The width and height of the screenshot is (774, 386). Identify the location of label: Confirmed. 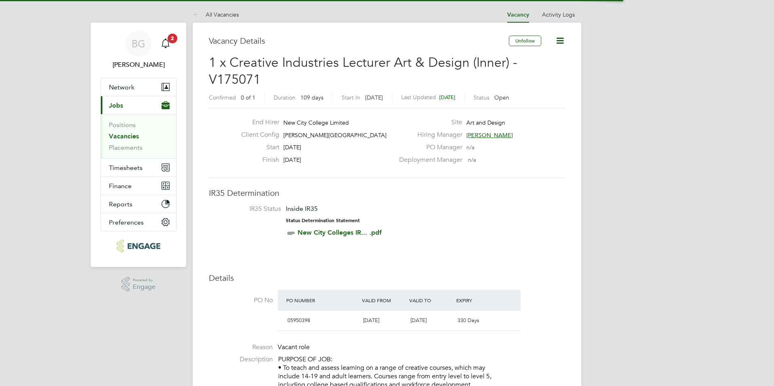
(222, 98).